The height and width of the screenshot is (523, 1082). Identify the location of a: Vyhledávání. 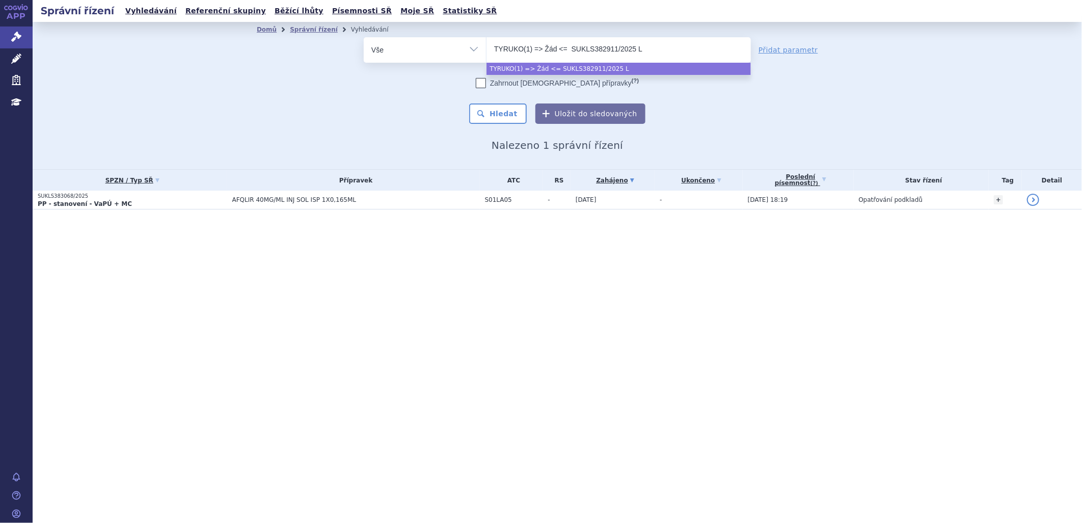
(151, 11).